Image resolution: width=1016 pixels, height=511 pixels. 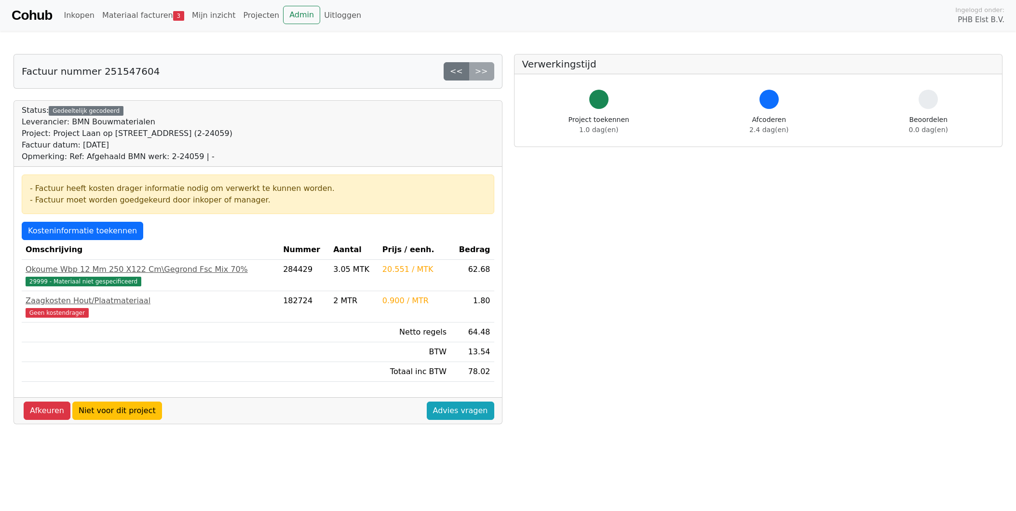 What do you see at coordinates (414, 352) in the screenshot?
I see `td: BTW` at bounding box center [414, 352].